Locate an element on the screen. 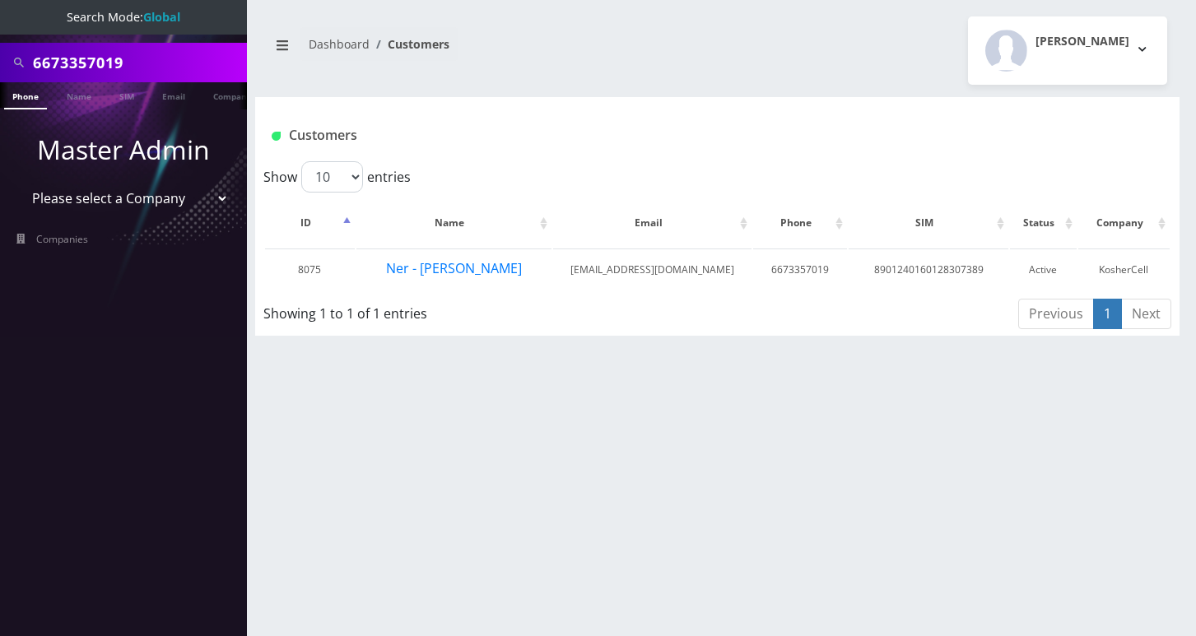 This screenshot has height=636, width=1196. a: Phone is located at coordinates (26, 95).